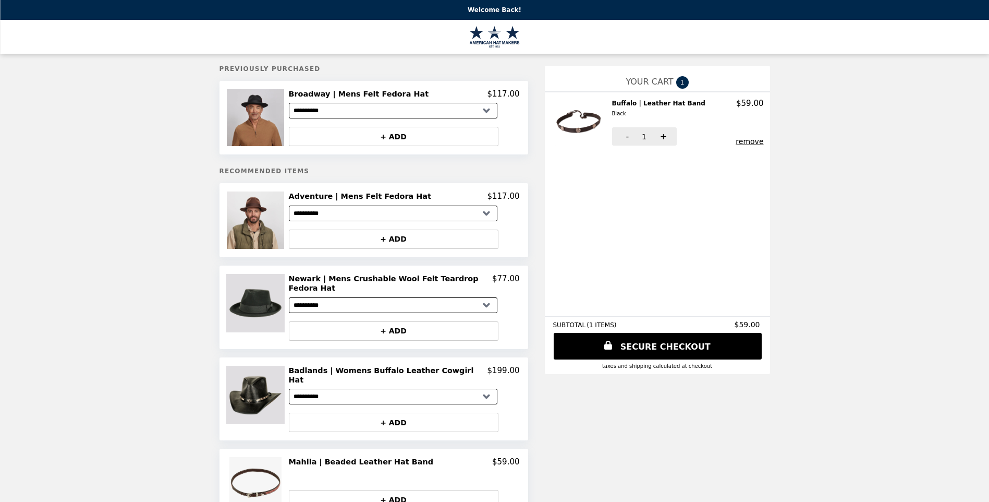  I want to click on span: ( 1 ITEMS ), so click(601, 325).